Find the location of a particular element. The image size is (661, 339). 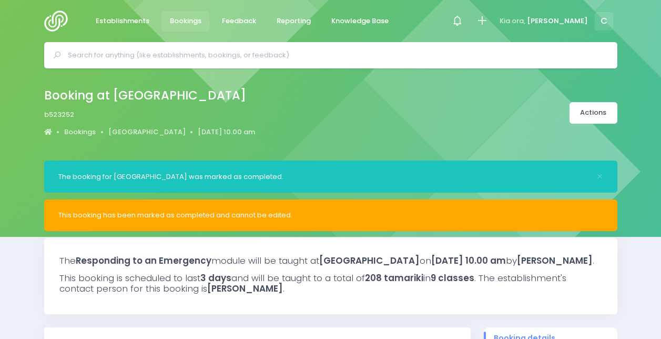

a: Actions is located at coordinates (593, 112).